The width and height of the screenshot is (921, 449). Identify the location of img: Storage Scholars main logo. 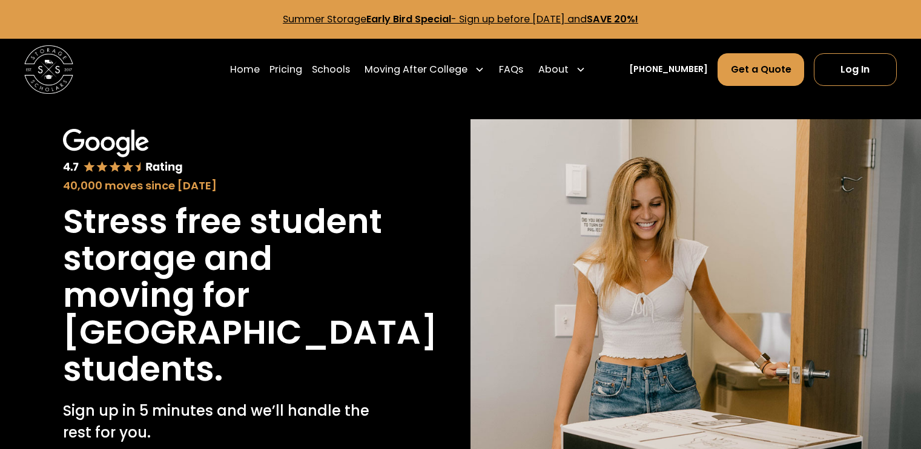
(48, 70).